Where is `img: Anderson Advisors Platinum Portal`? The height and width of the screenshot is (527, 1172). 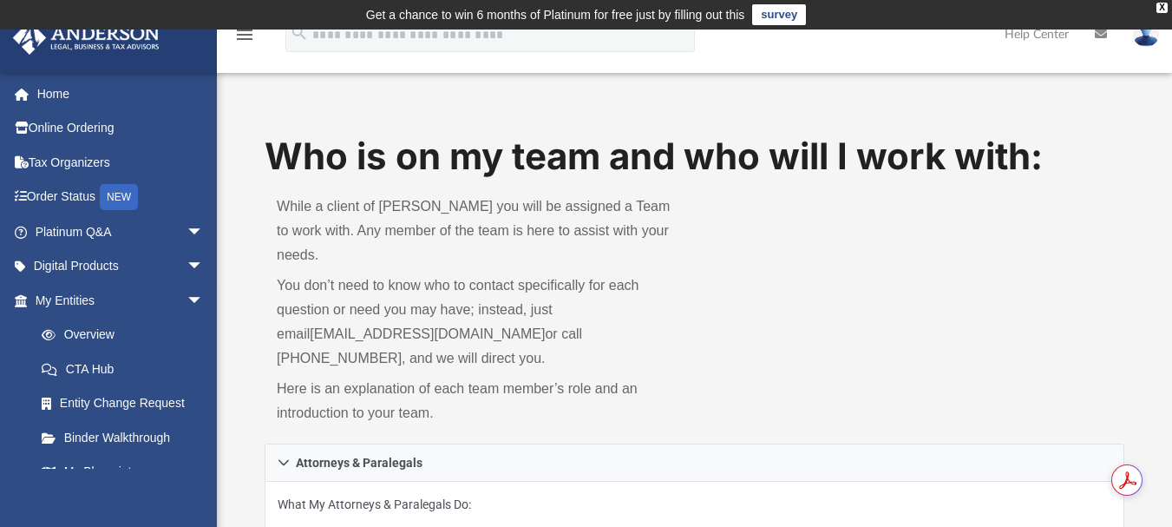 img: Anderson Advisors Platinum Portal is located at coordinates (86, 37).